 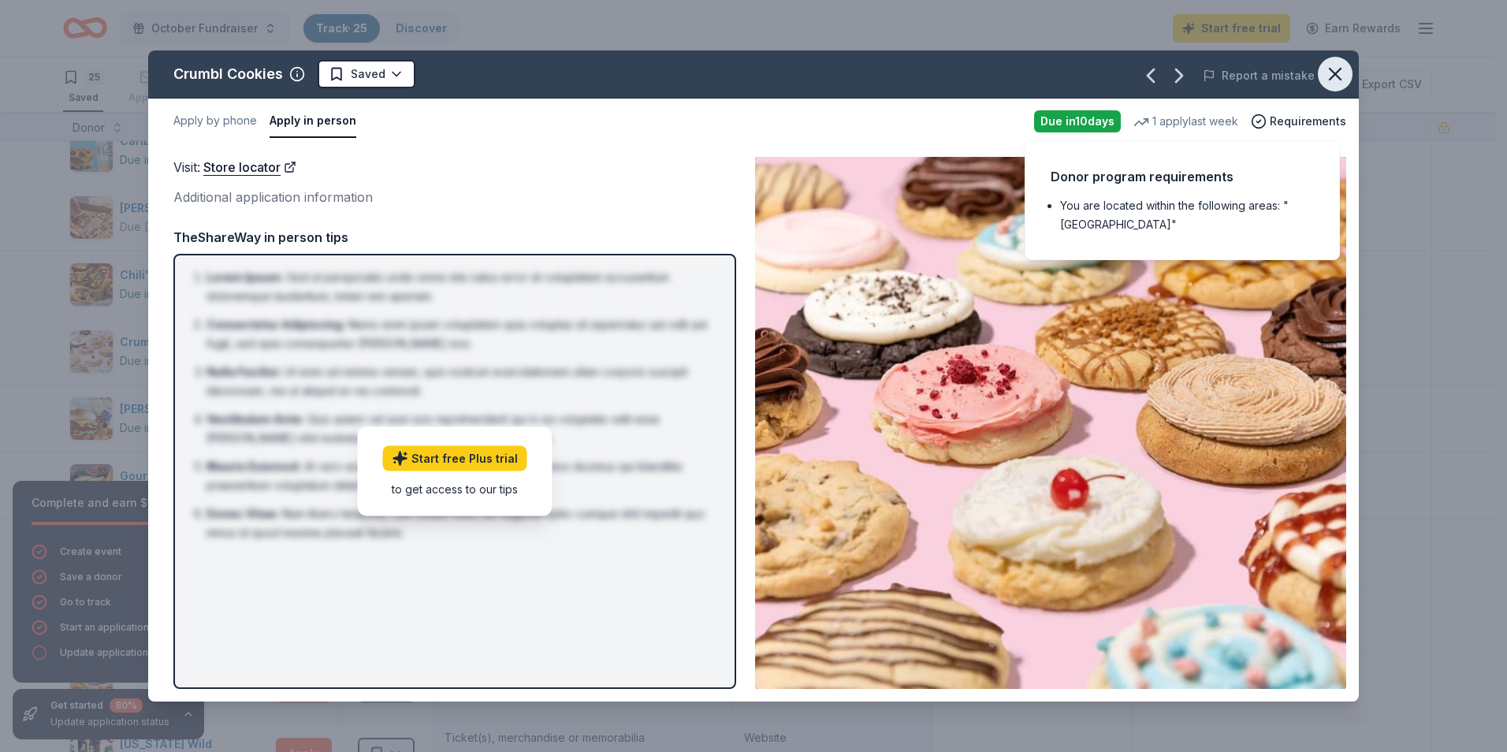 What do you see at coordinates (455, 237) in the screenshot?
I see `div: TheShareWay in person tips` at bounding box center [455, 237].